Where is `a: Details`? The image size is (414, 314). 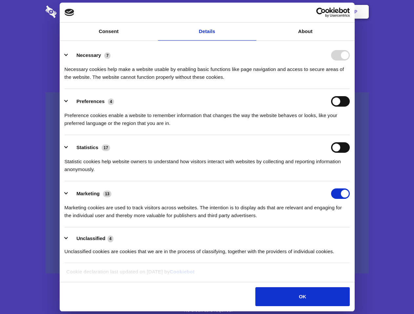 a: Details is located at coordinates (207, 31).